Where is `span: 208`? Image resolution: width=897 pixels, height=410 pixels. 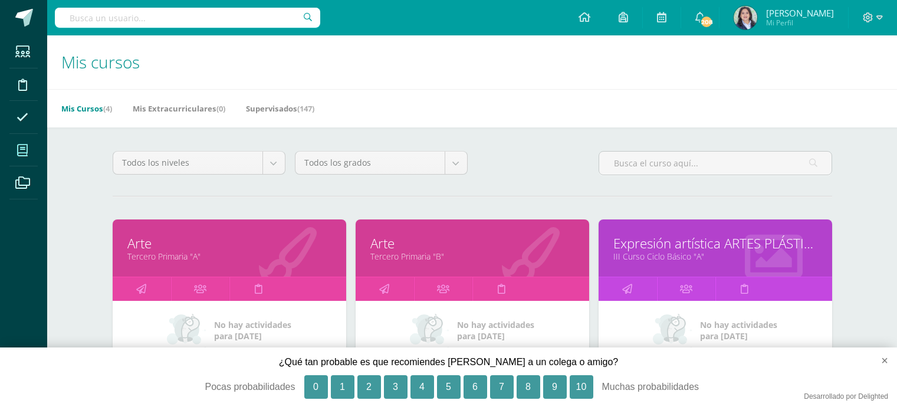 span: 208 is located at coordinates (707, 22).